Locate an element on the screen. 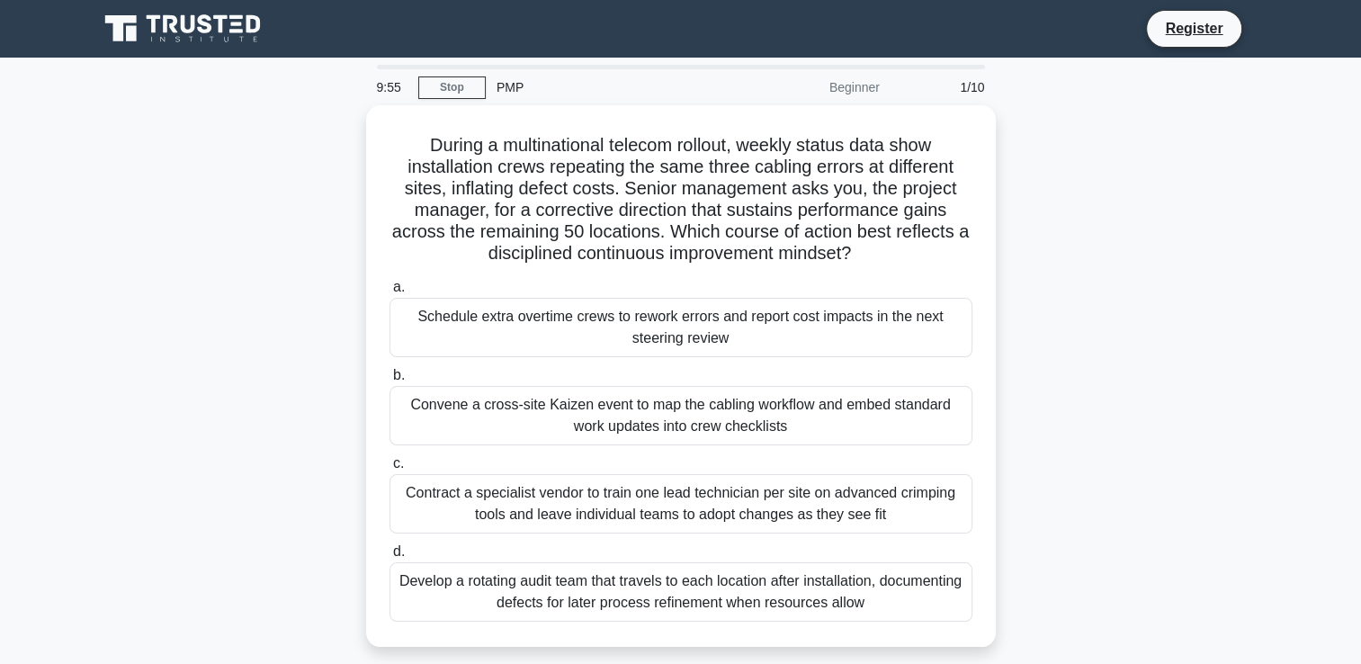 The image size is (1361, 664). span: a. is located at coordinates (399, 286).